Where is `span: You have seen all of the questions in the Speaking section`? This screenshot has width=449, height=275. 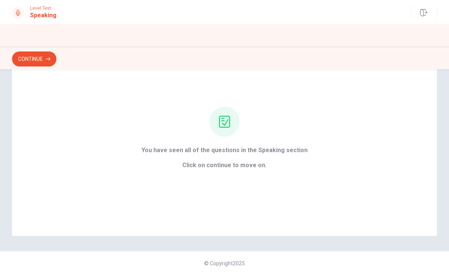 span: You have seen all of the questions in the Speaking section is located at coordinates (224, 150).